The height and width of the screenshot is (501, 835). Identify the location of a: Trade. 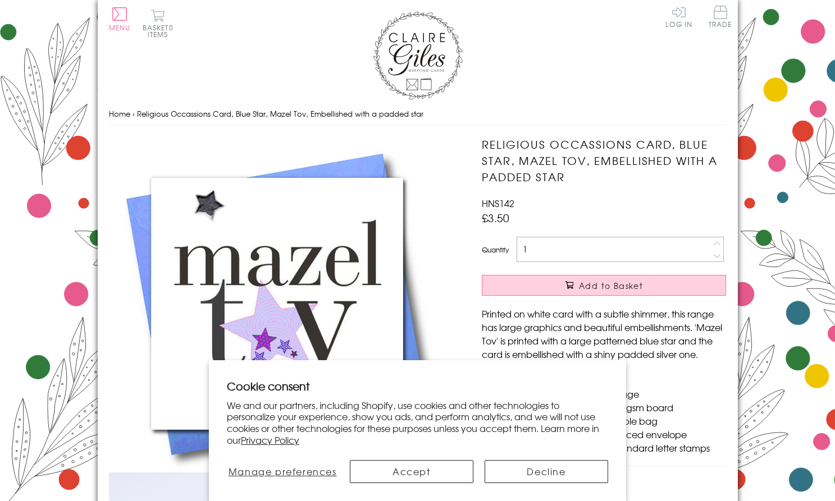
(720, 17).